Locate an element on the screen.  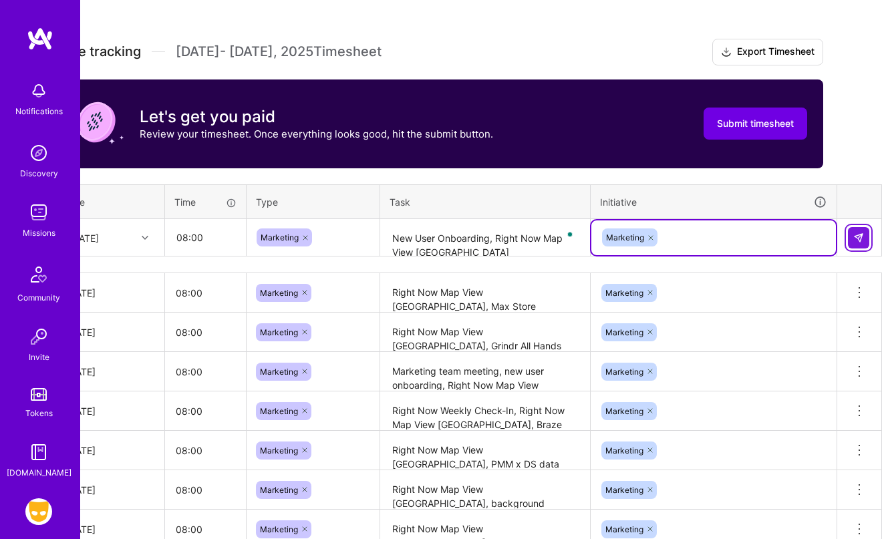
th: Date is located at coordinates (110, 202).